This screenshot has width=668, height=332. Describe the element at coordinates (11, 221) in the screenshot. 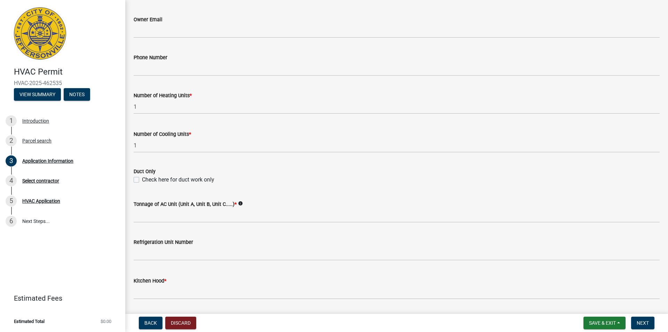

I see `div: 6` at that location.